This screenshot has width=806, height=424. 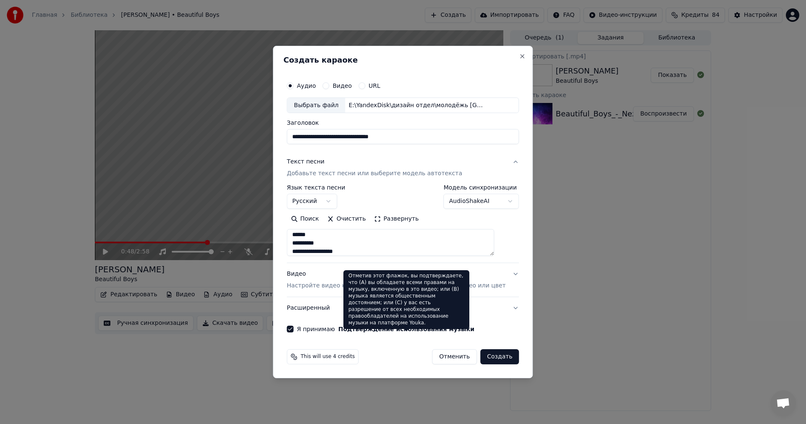 What do you see at coordinates (316, 105) in the screenshot?
I see `div: Выбрать файл` at bounding box center [316, 105].